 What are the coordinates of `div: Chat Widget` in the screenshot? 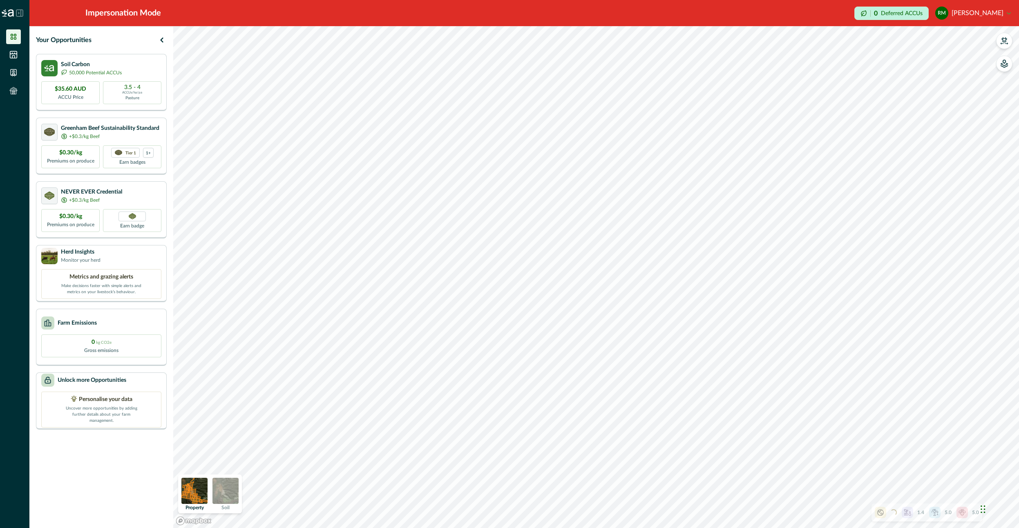 It's located at (998, 508).